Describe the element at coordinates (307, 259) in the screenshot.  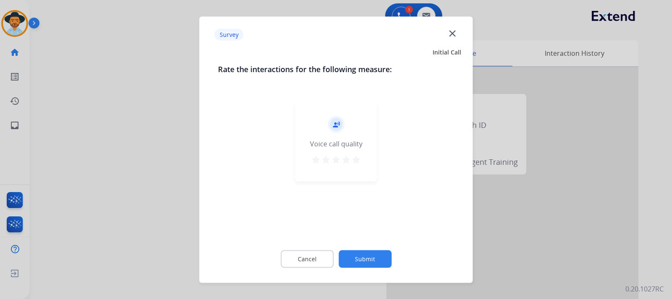
I see `button: Cancel` at that location.